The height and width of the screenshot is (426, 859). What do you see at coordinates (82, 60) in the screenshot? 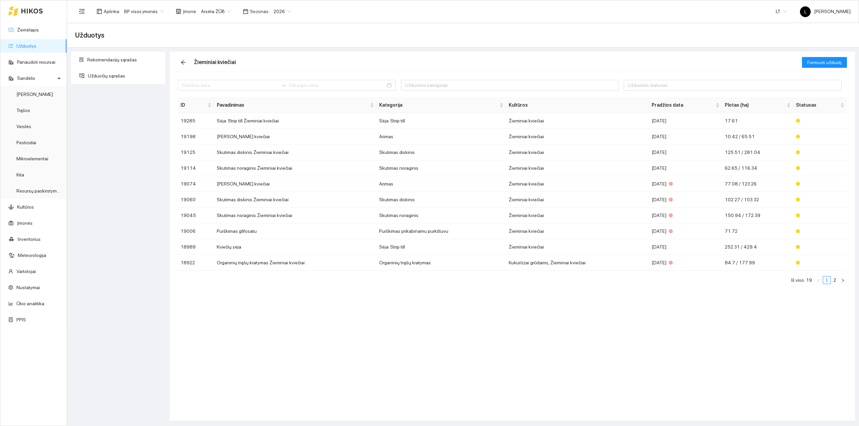
I see `span: solution` at bounding box center [82, 60].